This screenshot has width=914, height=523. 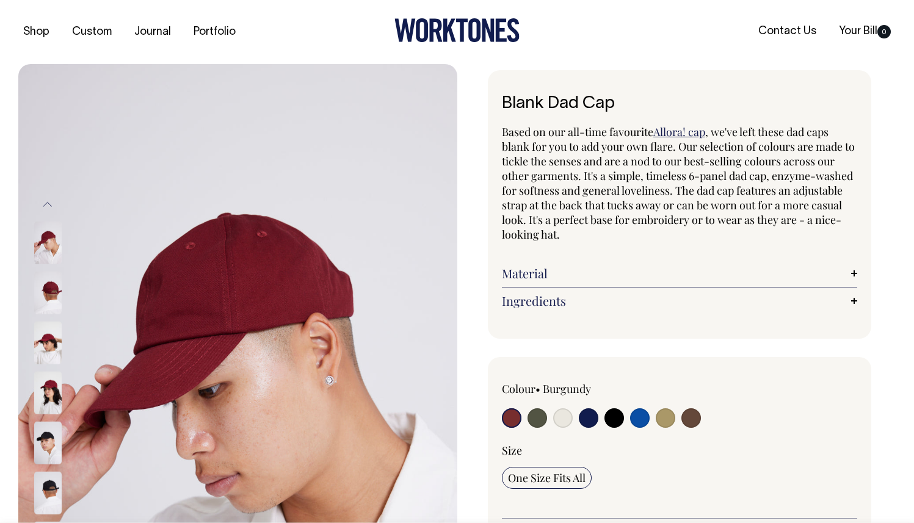 I want to click on a: Shop, so click(x=36, y=32).